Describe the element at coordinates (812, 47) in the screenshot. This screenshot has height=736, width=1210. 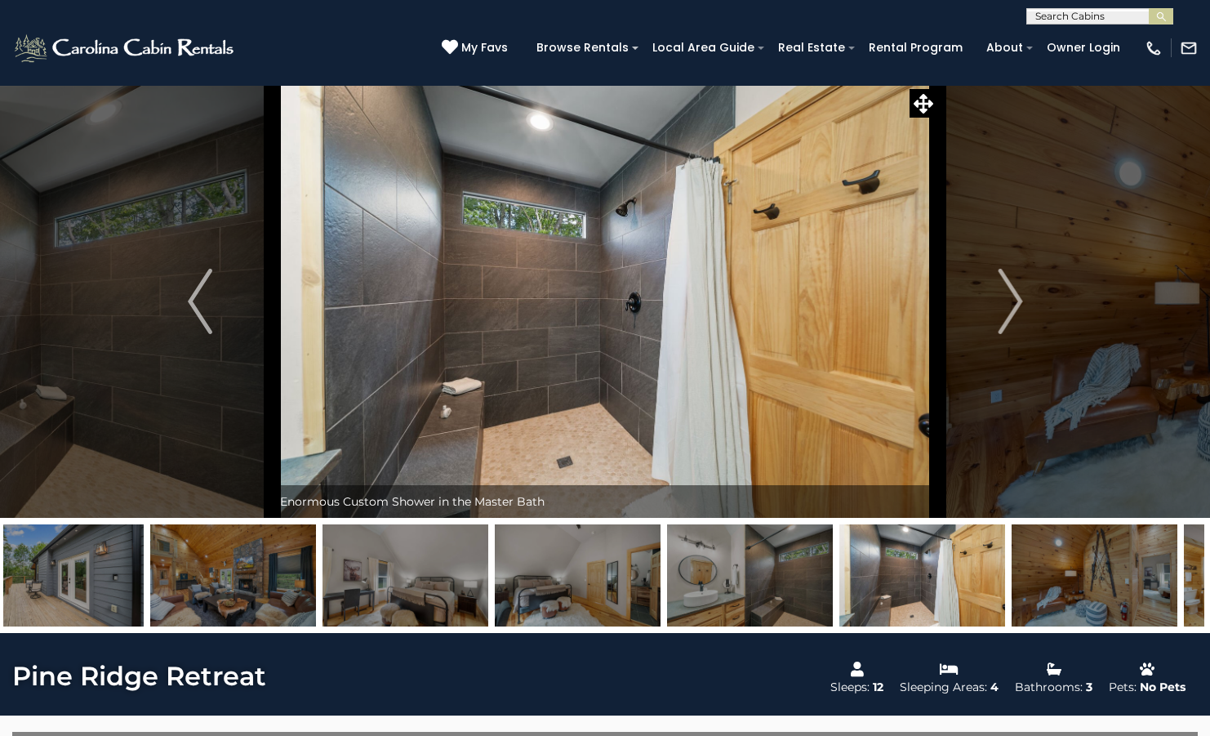
I see `a: Real Estate` at that location.